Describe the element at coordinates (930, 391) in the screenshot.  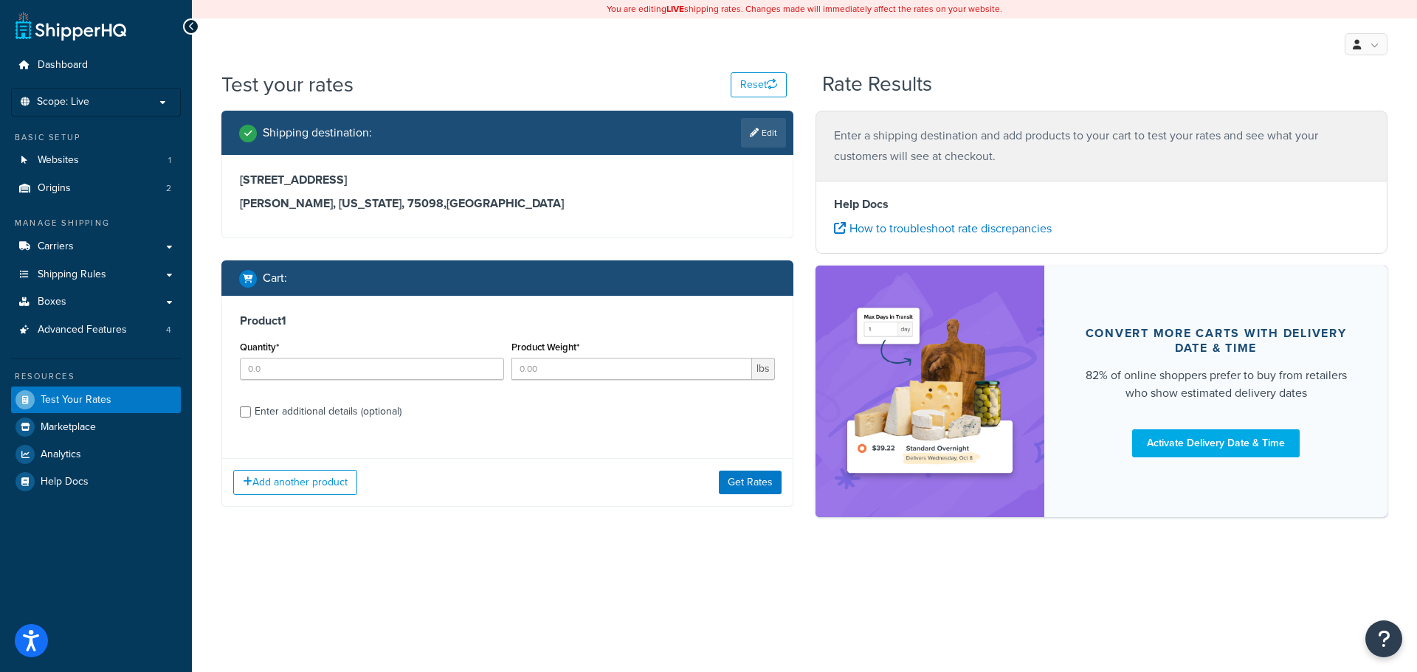
I see `img: feature-image-ddt-36eae7f7280da8017bfb280eaccd9c446f90b1fe08728e4019434db127062ab4.png` at that location.